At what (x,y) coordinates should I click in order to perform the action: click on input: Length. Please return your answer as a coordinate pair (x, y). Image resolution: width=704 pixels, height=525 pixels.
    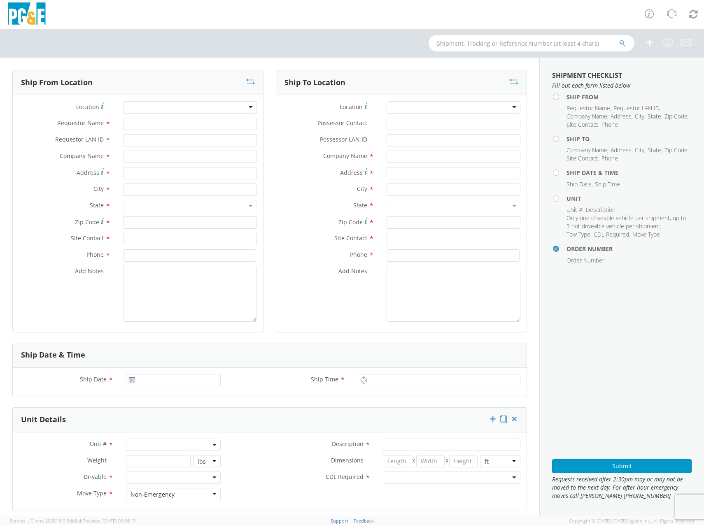
    Looking at the image, I should click on (397, 461).